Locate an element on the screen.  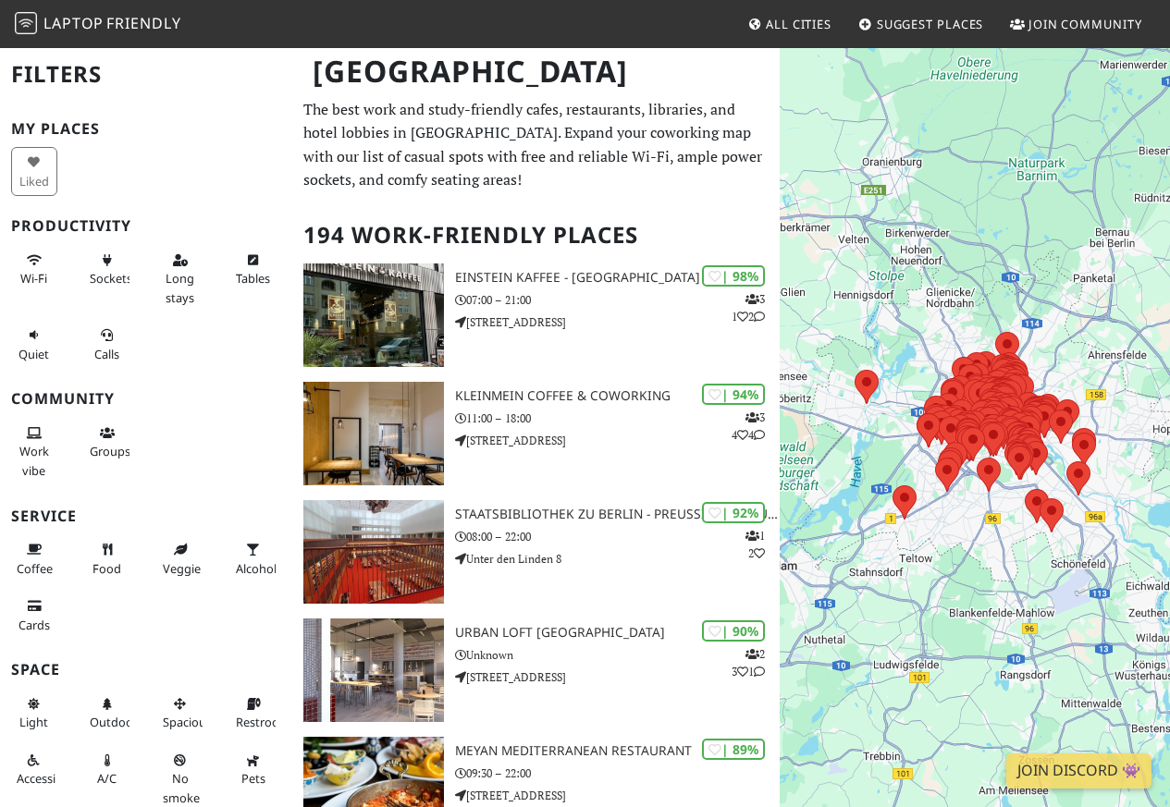
img: Staatsbibliothek zu Berlin - Preußischer Kulturbesitz is located at coordinates (374, 552).